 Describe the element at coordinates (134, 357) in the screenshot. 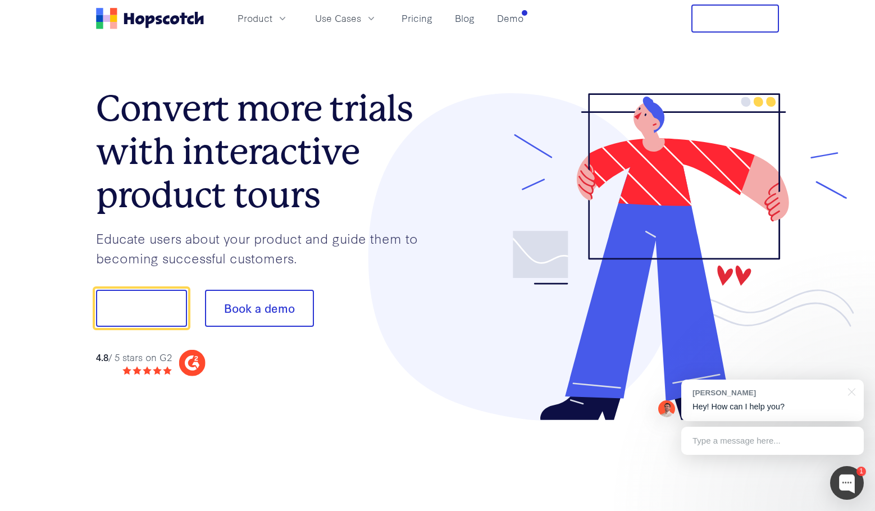

I see `div: / 5 stars on G2` at that location.